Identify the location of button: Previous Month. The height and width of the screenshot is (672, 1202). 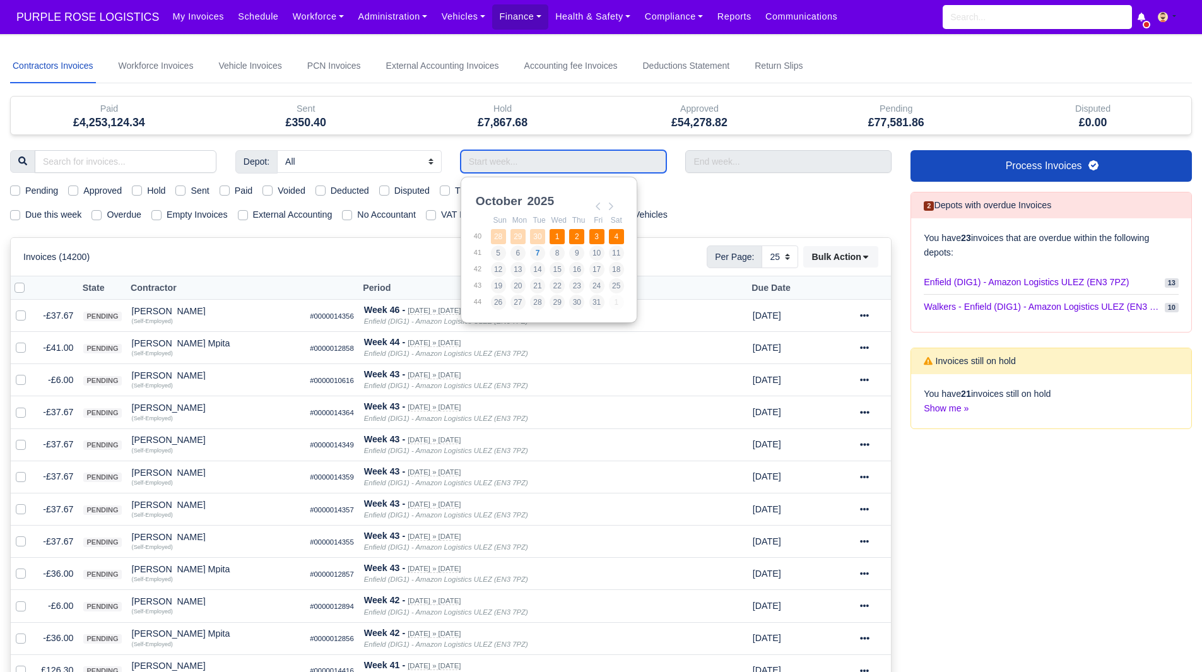
(598, 206).